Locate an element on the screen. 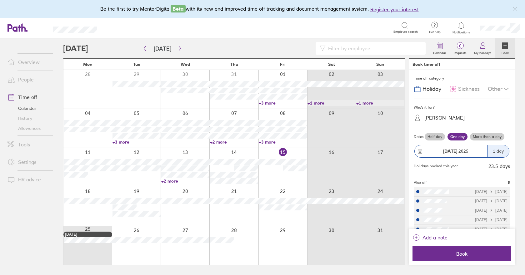 The width and height of the screenshot is (525, 275). label: My holidays is located at coordinates (483, 52).